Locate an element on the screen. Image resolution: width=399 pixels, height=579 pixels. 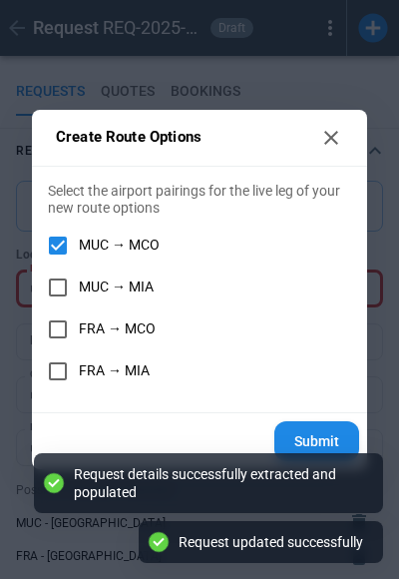
div: Request details successfully extracted and populated is located at coordinates (219, 483).